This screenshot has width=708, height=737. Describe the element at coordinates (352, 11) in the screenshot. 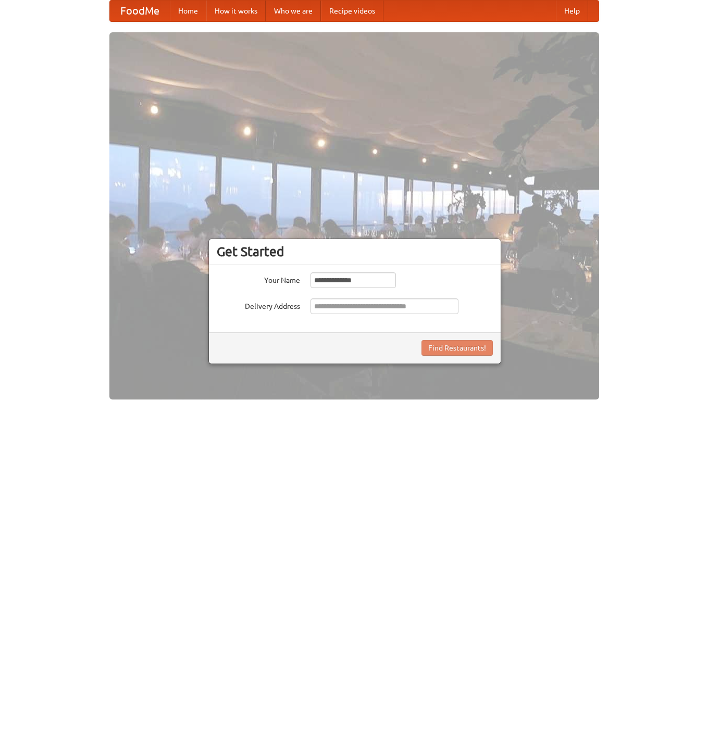

I see `a: Recipe videos` at that location.